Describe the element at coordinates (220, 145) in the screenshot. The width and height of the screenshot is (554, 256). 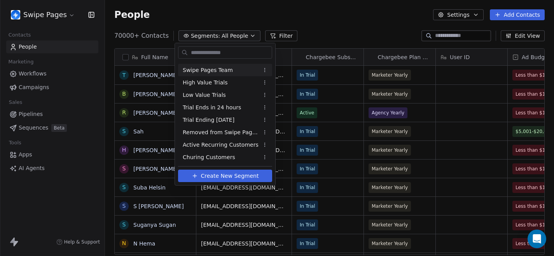
I see `span: Active Recurring Customers` at that location.